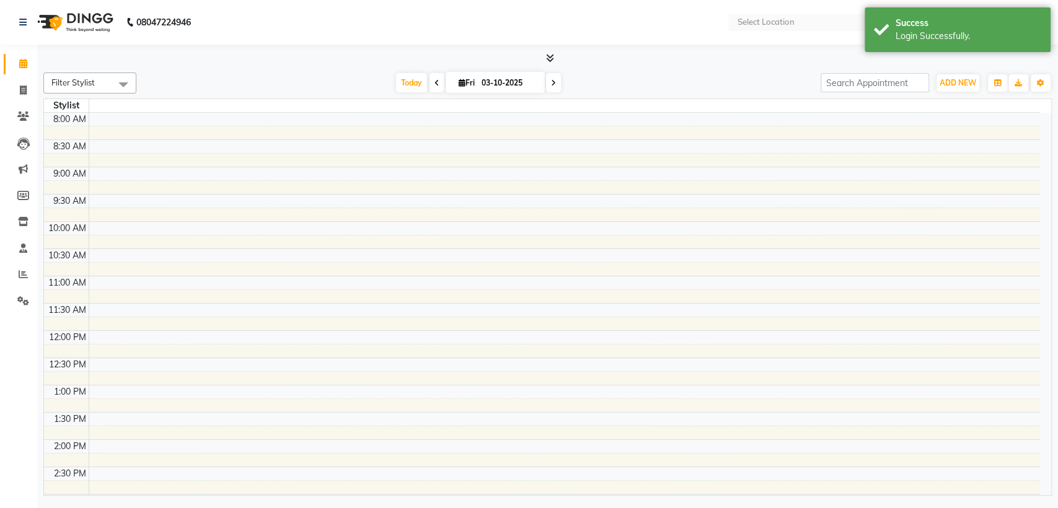 This screenshot has height=508, width=1058. I want to click on div: 11:00 AM, so click(67, 283).